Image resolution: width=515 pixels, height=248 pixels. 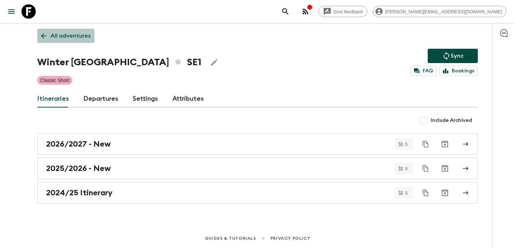 I want to click on a: Give feedback, so click(x=343, y=11).